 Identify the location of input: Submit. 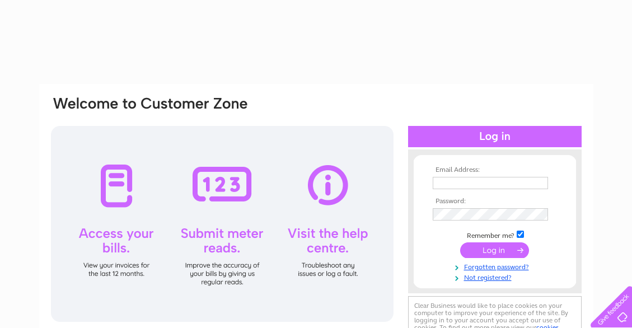
(494, 250).